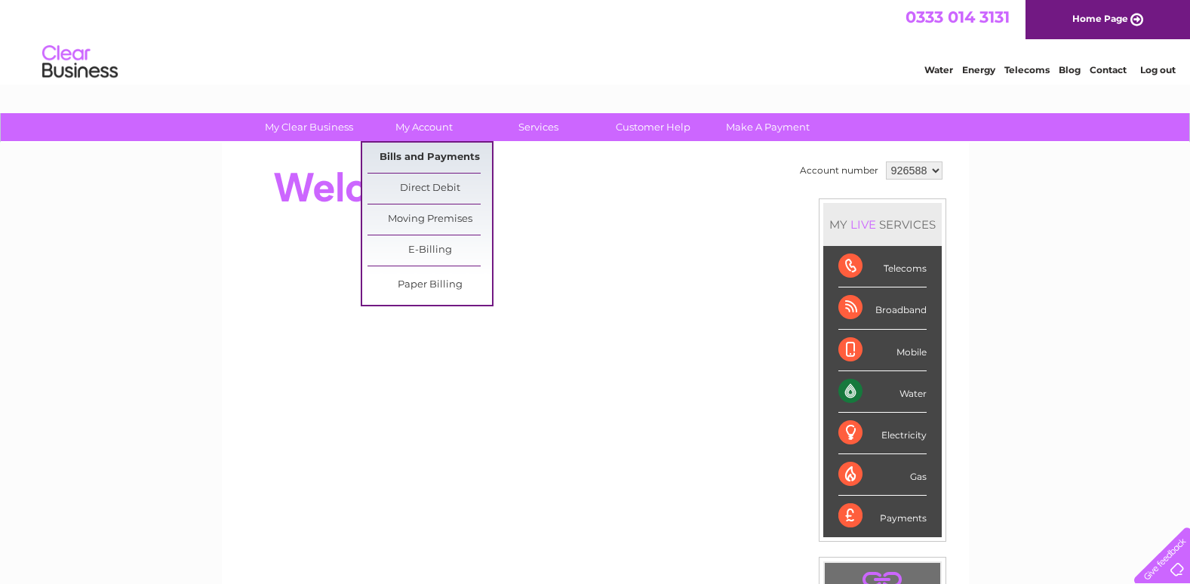 This screenshot has height=584, width=1190. What do you see at coordinates (863, 224) in the screenshot?
I see `div: LIVE` at bounding box center [863, 224].